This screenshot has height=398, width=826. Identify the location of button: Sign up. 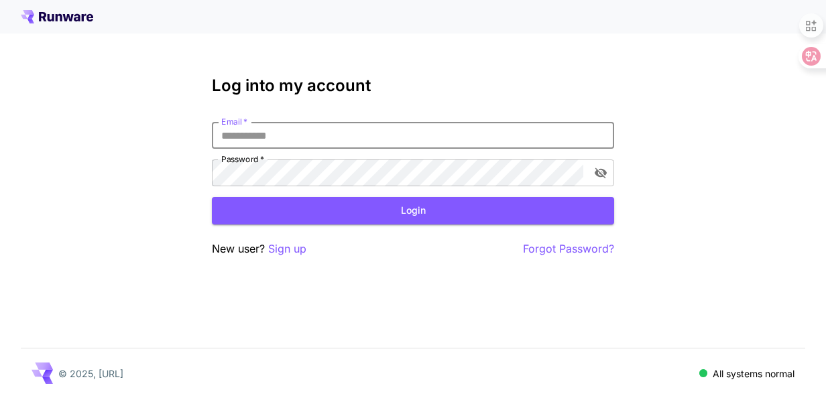
(287, 249).